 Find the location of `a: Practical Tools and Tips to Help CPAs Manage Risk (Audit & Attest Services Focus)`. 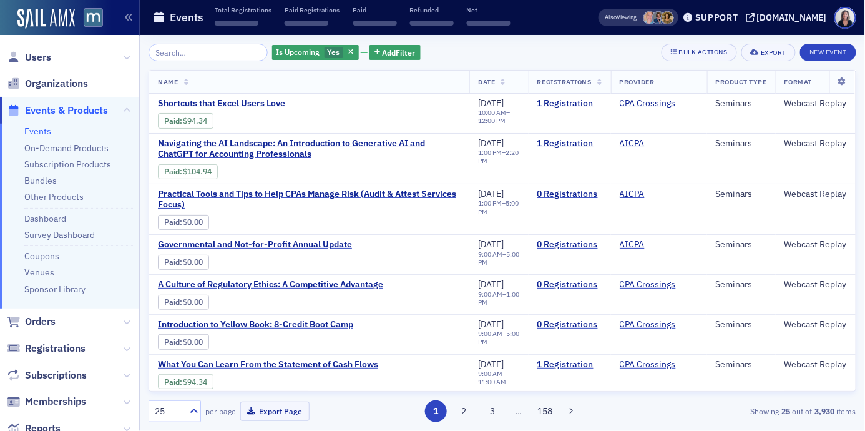

a: Practical Tools and Tips to Help CPAs Manage Risk (Audit & Attest Services Focus) is located at coordinates (309, 199).